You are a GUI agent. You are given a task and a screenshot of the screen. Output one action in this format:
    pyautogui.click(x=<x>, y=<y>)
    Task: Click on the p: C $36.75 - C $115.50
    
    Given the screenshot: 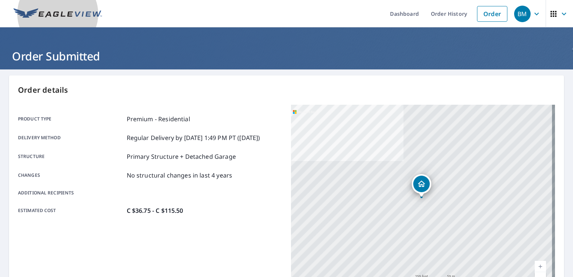 What is the action you would take?
    pyautogui.click(x=155, y=210)
    